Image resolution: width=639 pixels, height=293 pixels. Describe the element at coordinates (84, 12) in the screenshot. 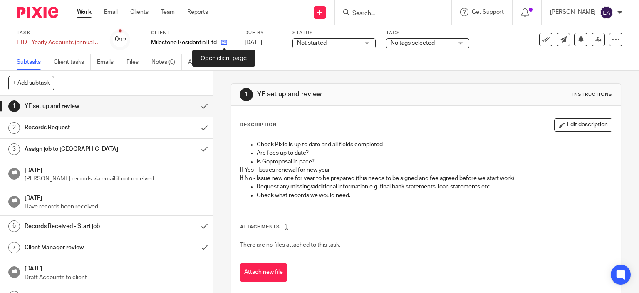

I see `a: Work` at that location.